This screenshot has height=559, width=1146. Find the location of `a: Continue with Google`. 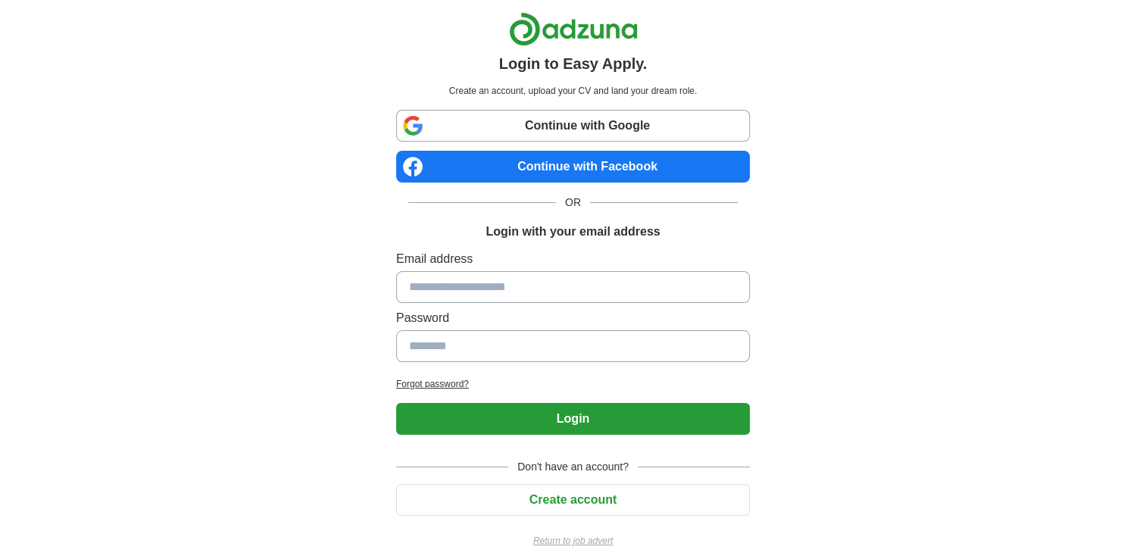

a: Continue with Google is located at coordinates (573, 126).